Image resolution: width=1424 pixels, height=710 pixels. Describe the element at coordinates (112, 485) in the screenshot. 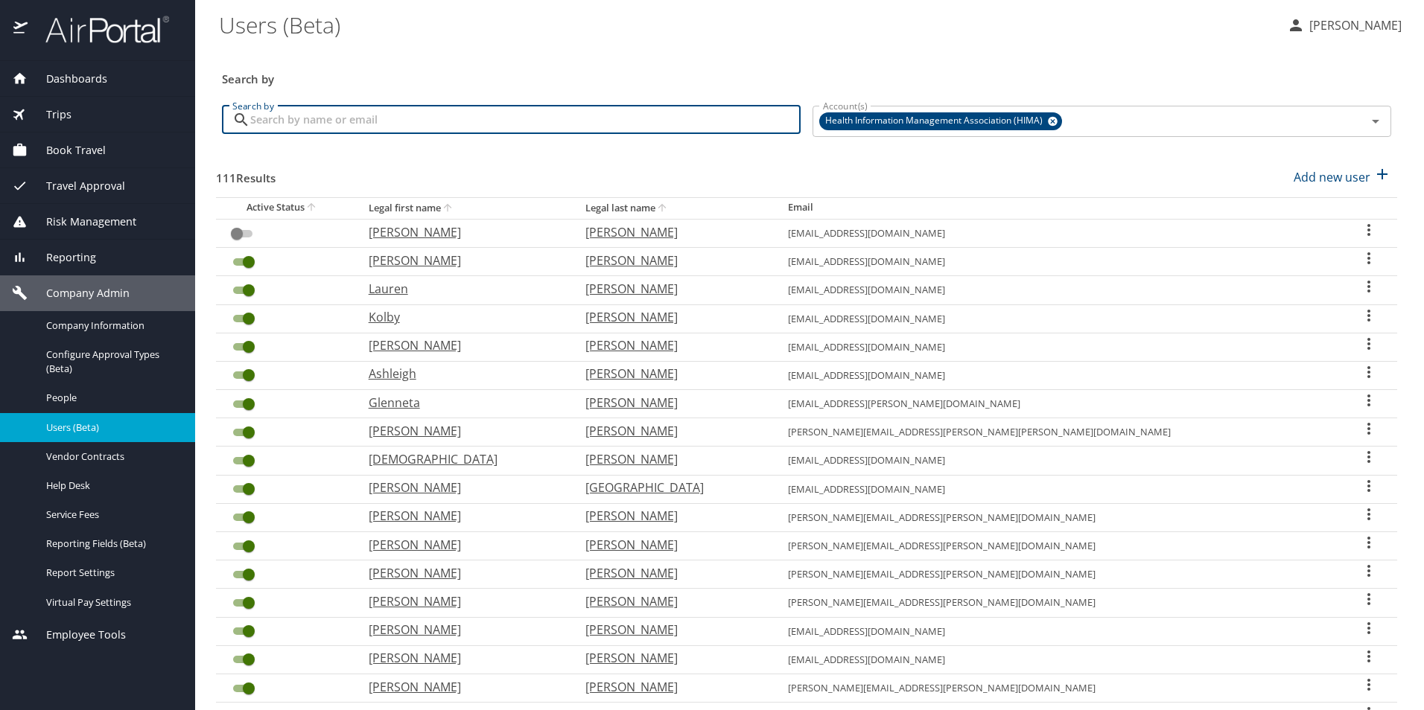

I see `span: Help Desk` at that location.